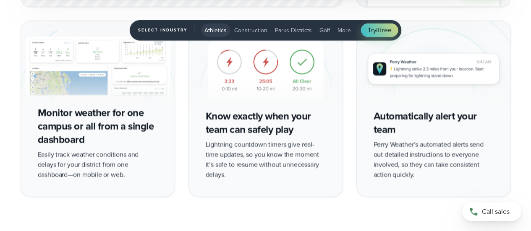  I want to click on button: Athletics, so click(215, 30).